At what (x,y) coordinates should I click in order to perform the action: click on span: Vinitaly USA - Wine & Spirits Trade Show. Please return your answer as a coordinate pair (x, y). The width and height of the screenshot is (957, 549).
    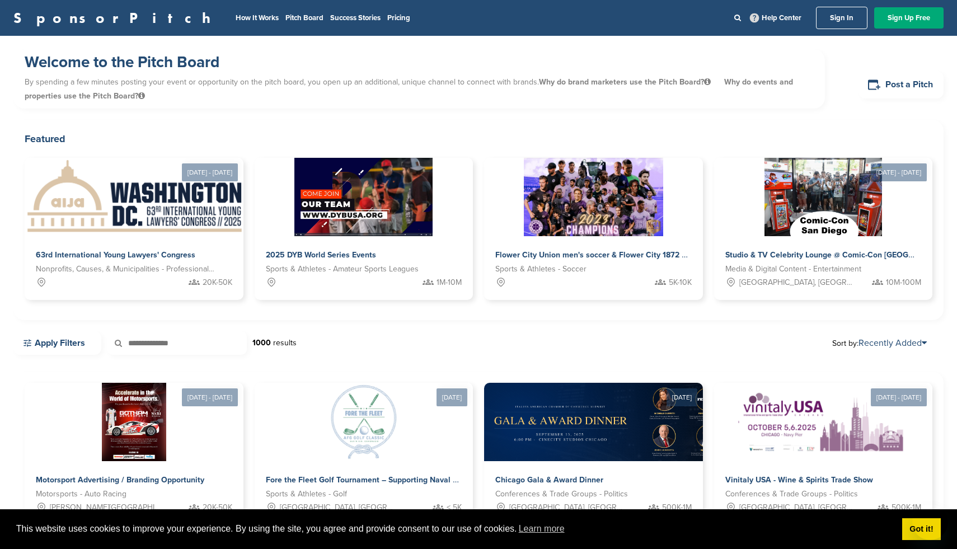
    Looking at the image, I should click on (799, 480).